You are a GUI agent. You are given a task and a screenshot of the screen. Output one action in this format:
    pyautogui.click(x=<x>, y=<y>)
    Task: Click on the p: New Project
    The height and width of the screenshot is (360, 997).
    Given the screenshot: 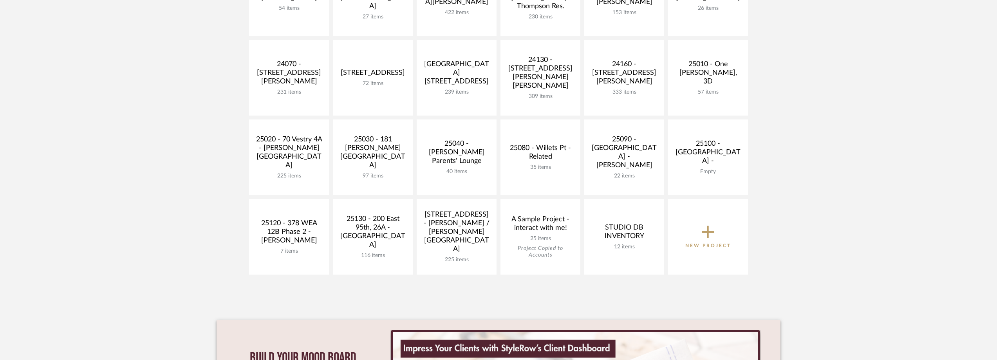 What is the action you would take?
    pyautogui.click(x=708, y=245)
    